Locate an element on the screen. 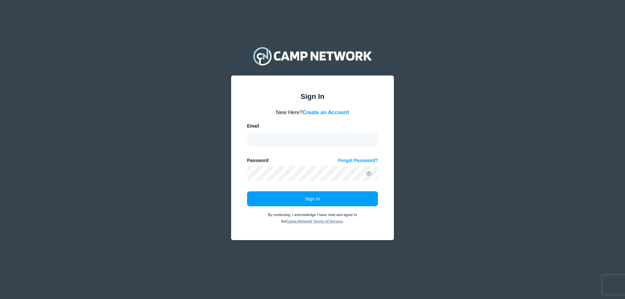 This screenshot has height=299, width=625. button: Sign In is located at coordinates (313, 199).